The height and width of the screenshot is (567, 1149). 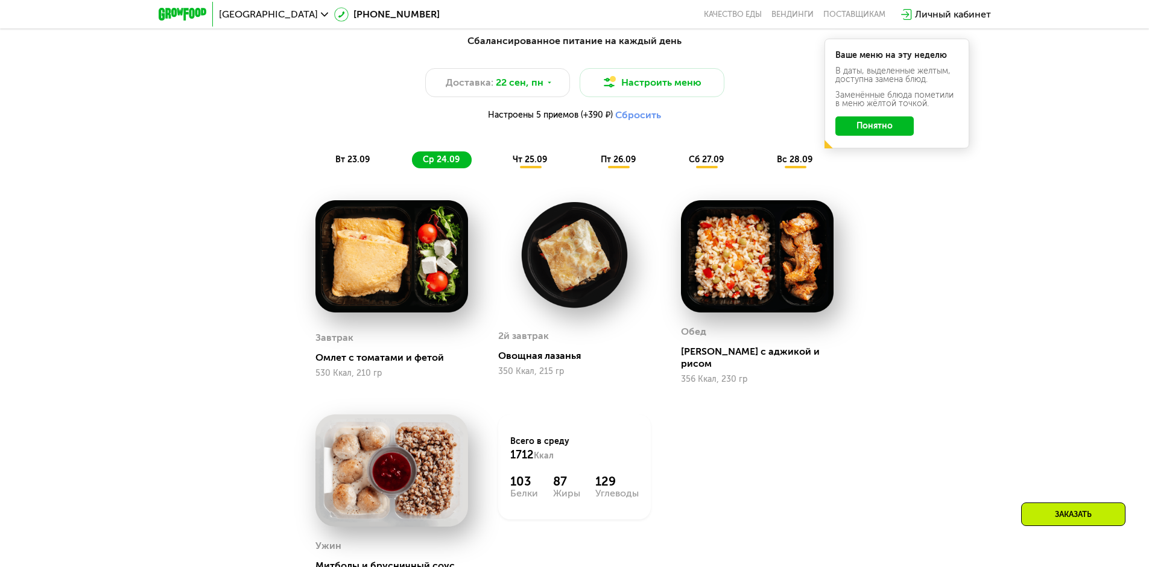 I want to click on div: Белки, so click(x=524, y=493).